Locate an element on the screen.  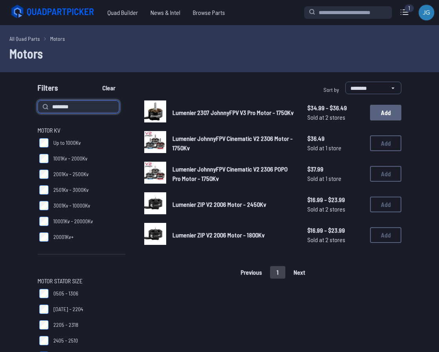
span: Lumenier ZIP V2 2006 Motor - 1800Kv is located at coordinates (218, 235).